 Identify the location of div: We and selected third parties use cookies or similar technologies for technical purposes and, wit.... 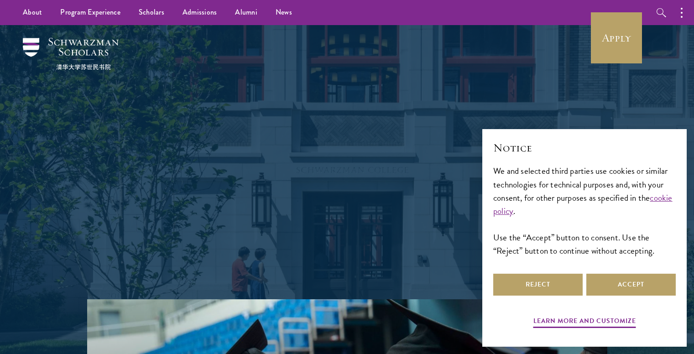
(585, 210).